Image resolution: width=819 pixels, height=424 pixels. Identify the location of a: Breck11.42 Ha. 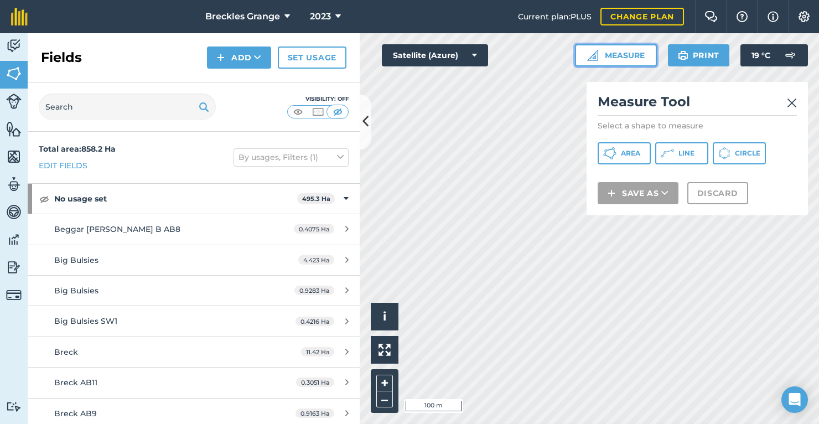
(194, 352).